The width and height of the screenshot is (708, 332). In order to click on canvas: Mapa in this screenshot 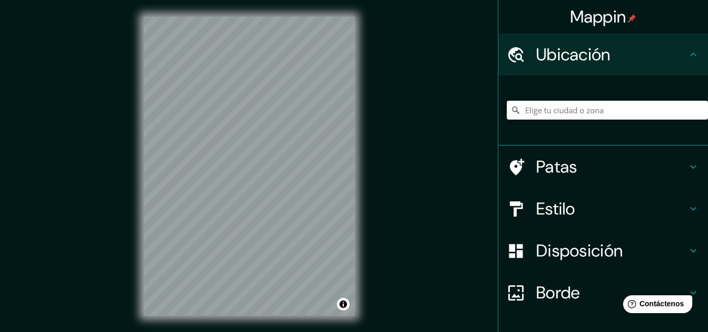, I will do `click(249, 166)`.